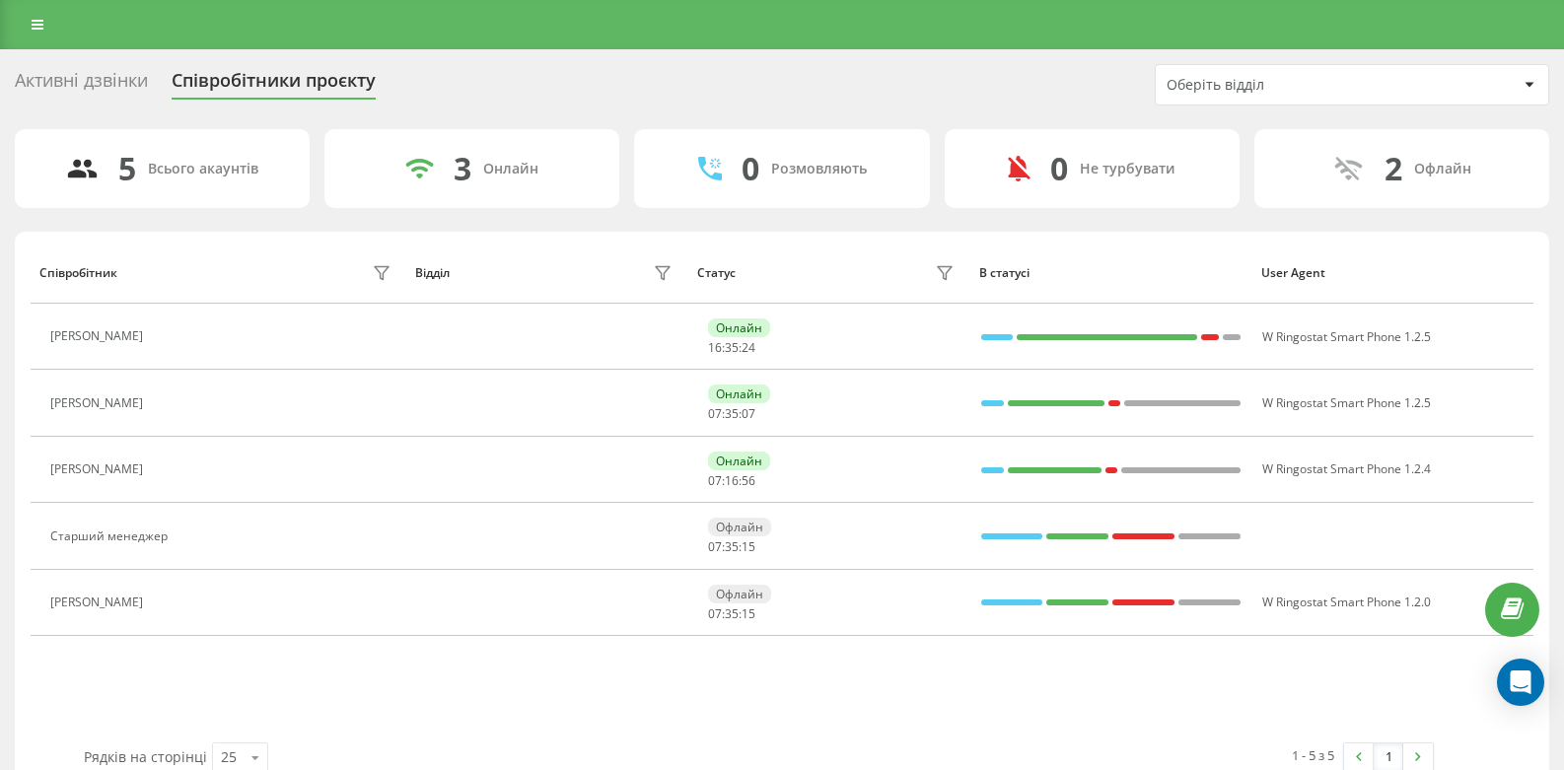 The height and width of the screenshot is (770, 1564). I want to click on div: 2, so click(1393, 169).